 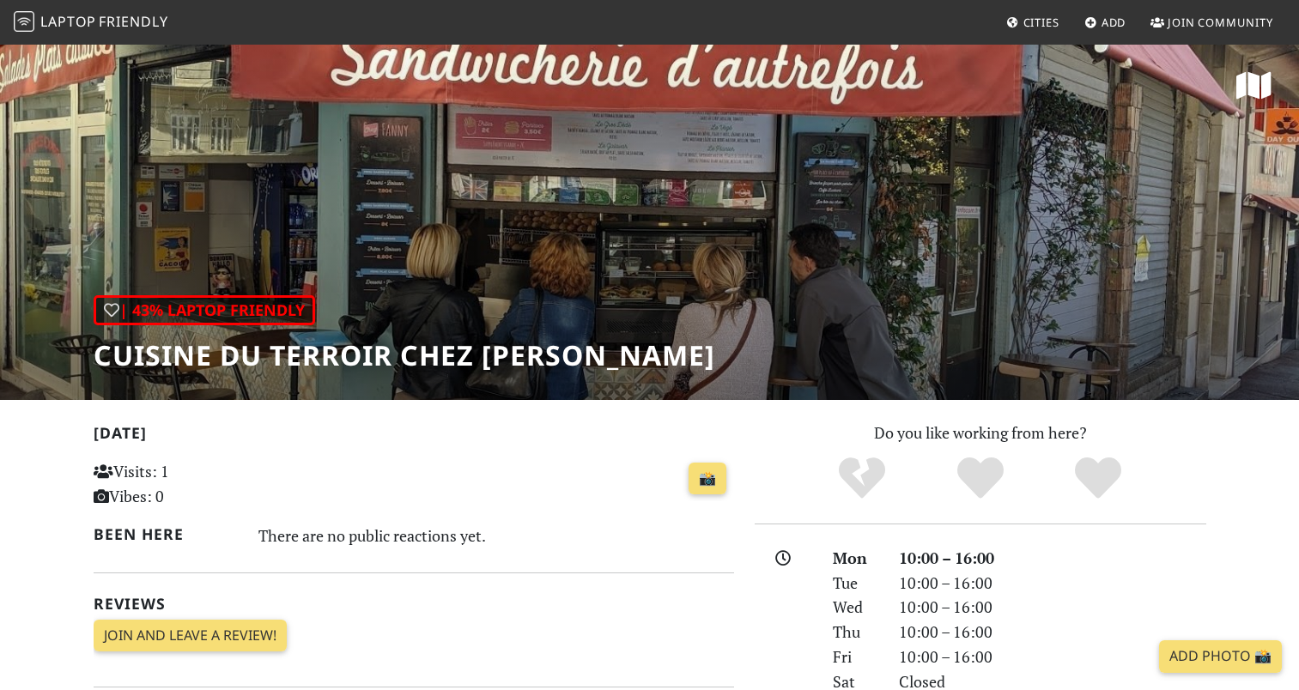 I want to click on a: Add, so click(x=1105, y=22).